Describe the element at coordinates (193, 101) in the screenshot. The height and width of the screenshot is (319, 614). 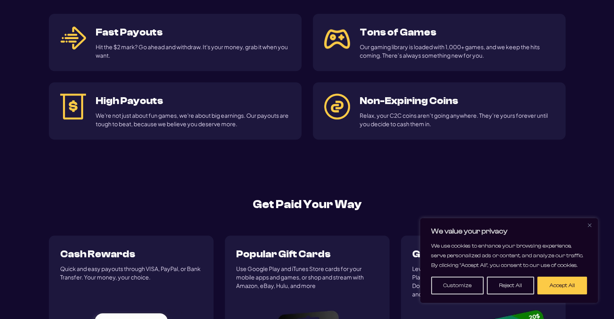
I see `h3: High Payouts` at that location.